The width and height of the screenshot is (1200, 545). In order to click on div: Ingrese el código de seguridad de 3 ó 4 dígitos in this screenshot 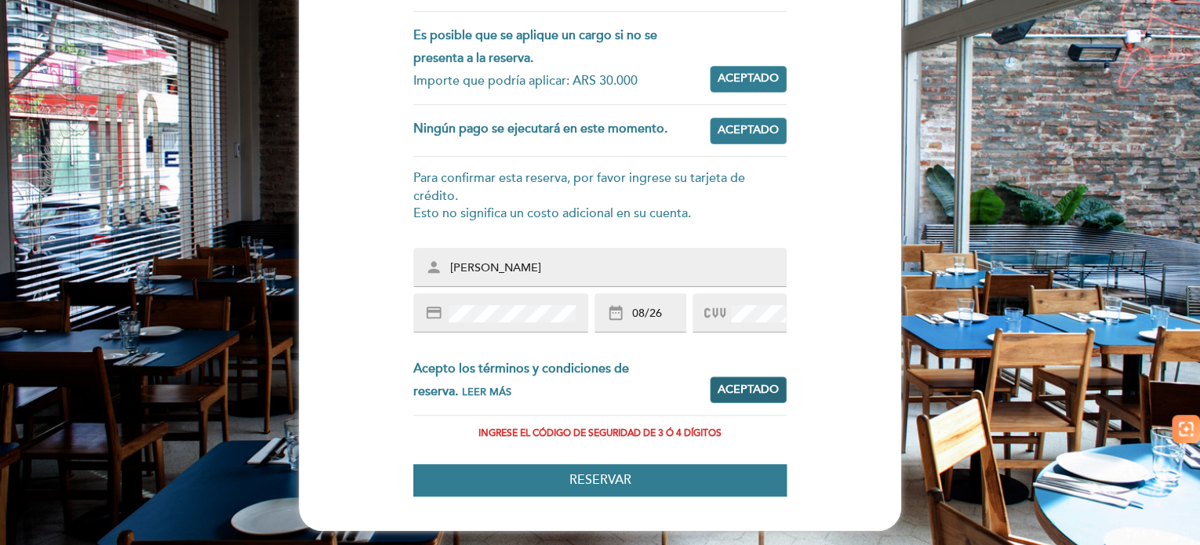, I will do `click(600, 434)`.